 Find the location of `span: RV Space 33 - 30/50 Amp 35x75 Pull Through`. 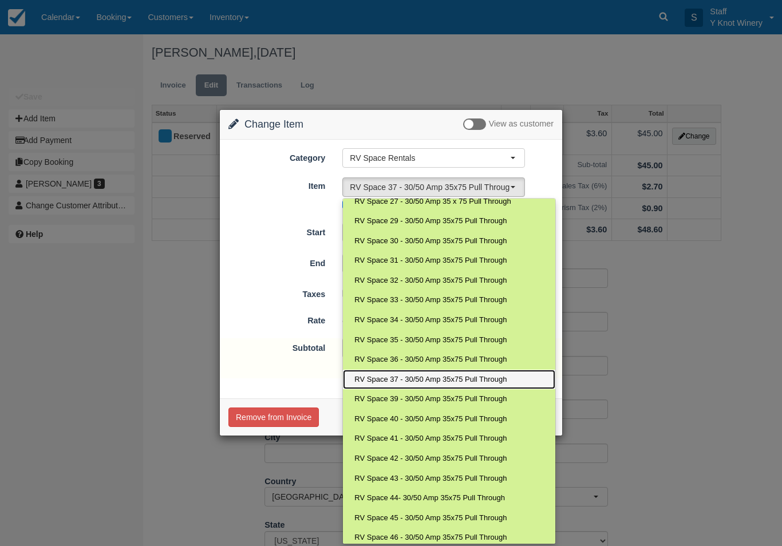

span: RV Space 33 - 30/50 Amp 35x75 Pull Through is located at coordinates (431, 300).